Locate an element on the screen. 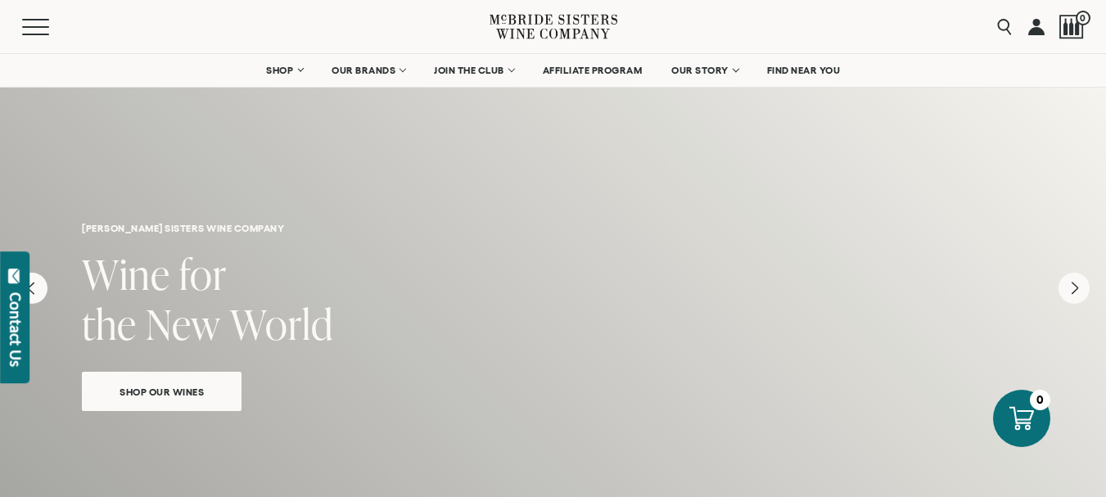 This screenshot has width=1106, height=497. a: OUR BRANDS is located at coordinates (368, 70).